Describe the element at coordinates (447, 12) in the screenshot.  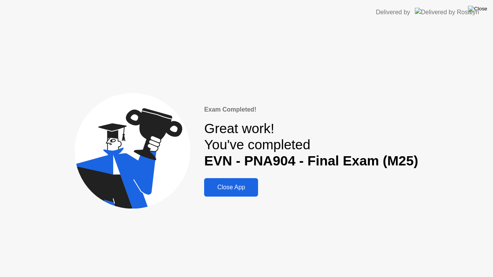
I see `img: Delivered by Rosalyn` at that location.